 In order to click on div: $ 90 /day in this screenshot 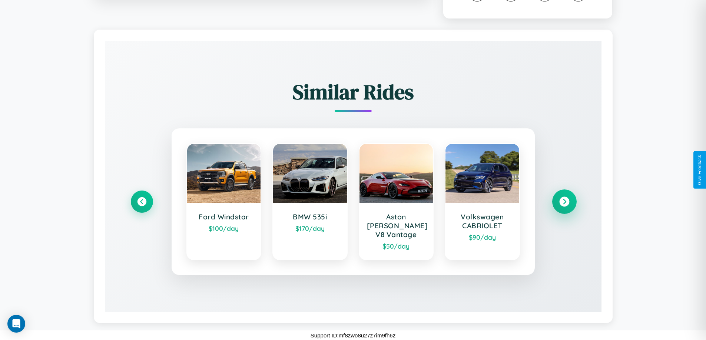, I will do `click(482, 237)`.